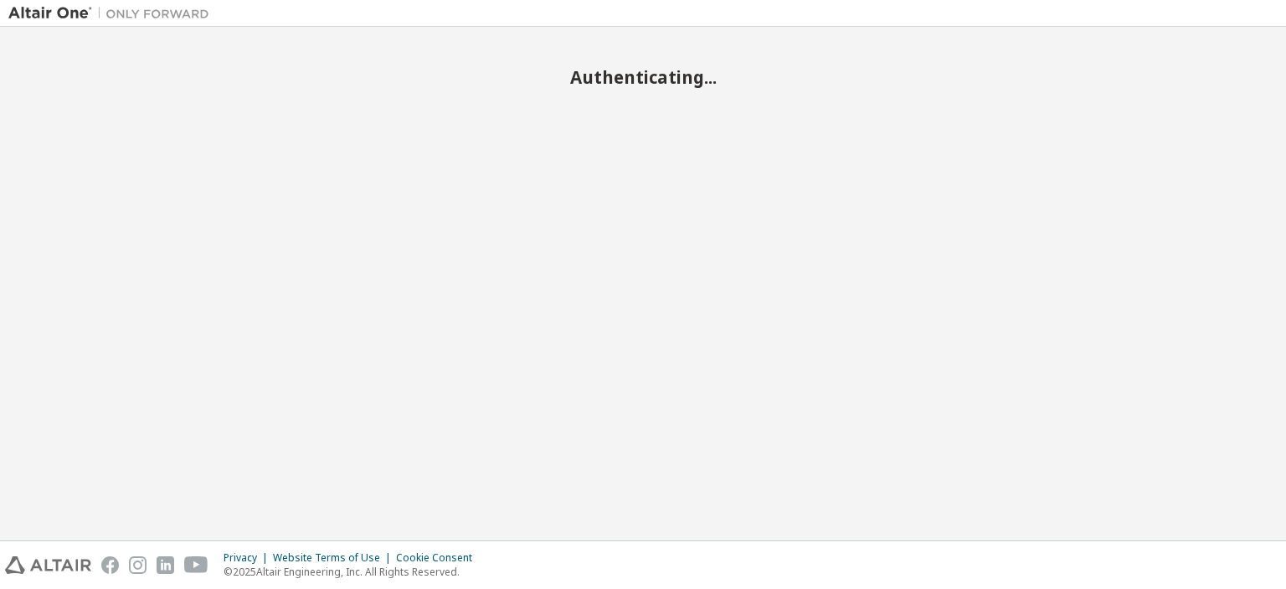 The image size is (1286, 589). I want to click on img: facebook.svg, so click(110, 565).